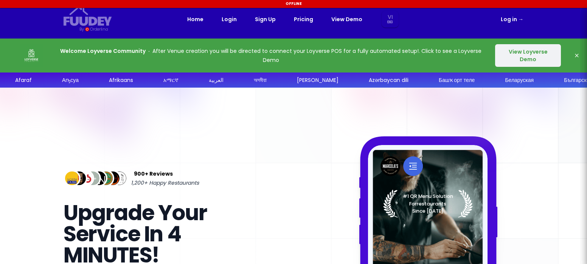  Describe the element at coordinates (347, 19) in the screenshot. I see `a: View Demo` at that location.